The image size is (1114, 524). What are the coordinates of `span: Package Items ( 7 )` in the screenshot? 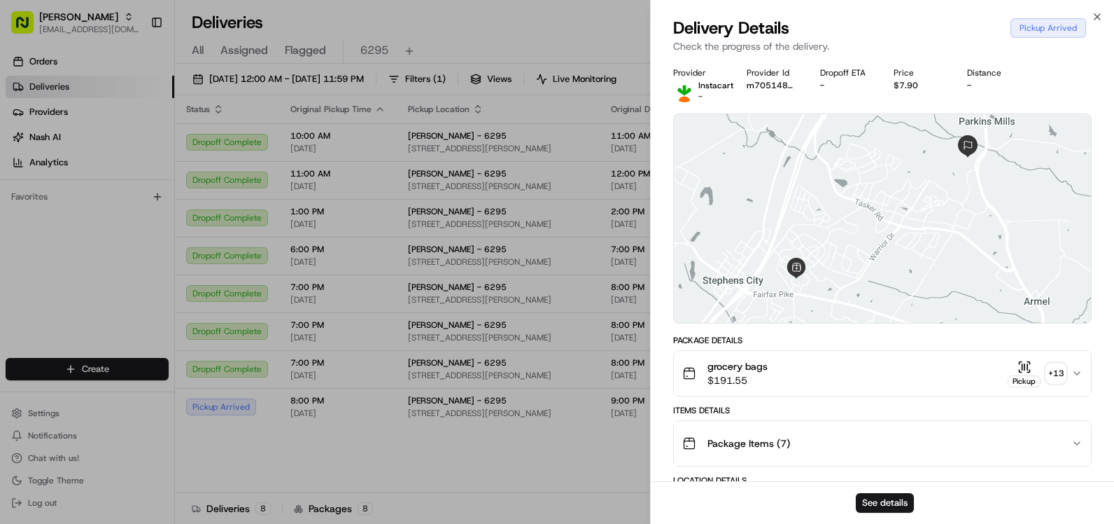 It's located at (749, 443).